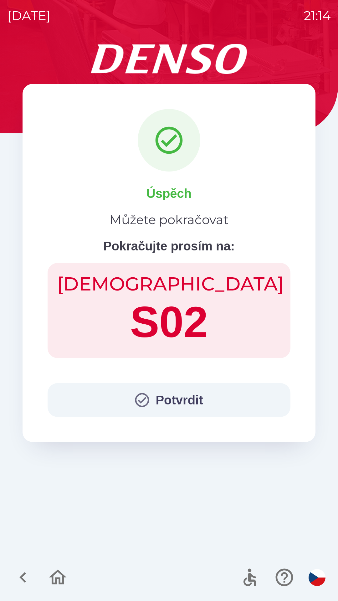 The height and width of the screenshot is (601, 338). I want to click on p: 21:14, so click(317, 16).